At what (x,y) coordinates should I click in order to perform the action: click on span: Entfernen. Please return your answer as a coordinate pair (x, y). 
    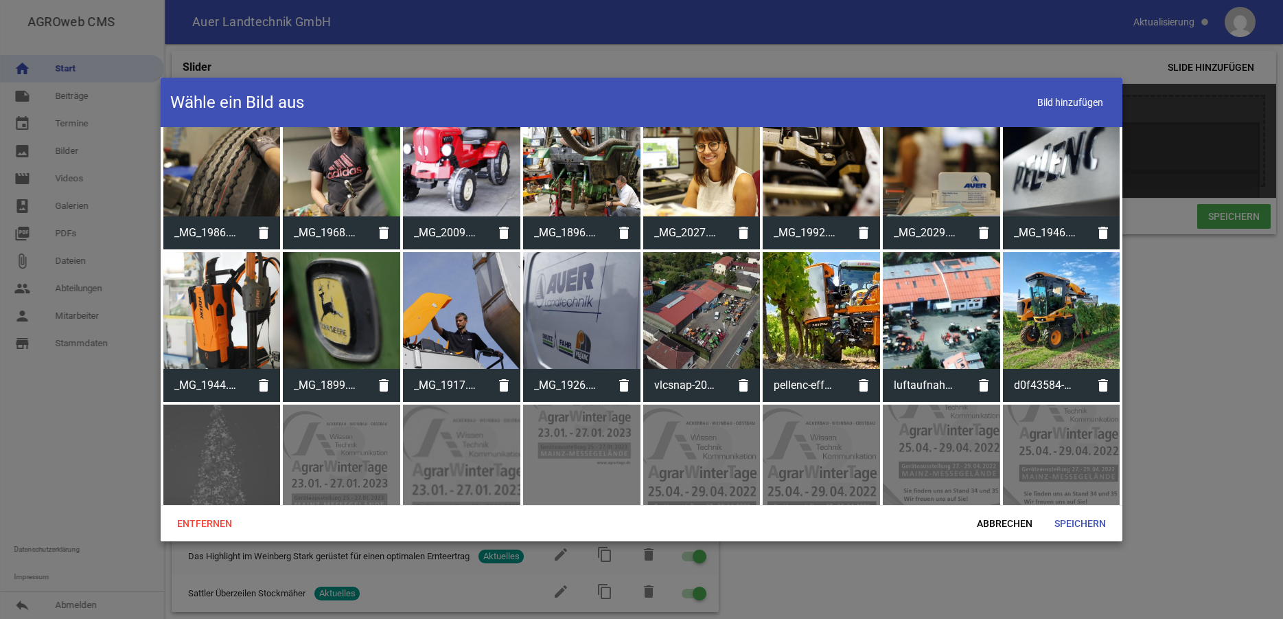
    Looking at the image, I should click on (205, 523).